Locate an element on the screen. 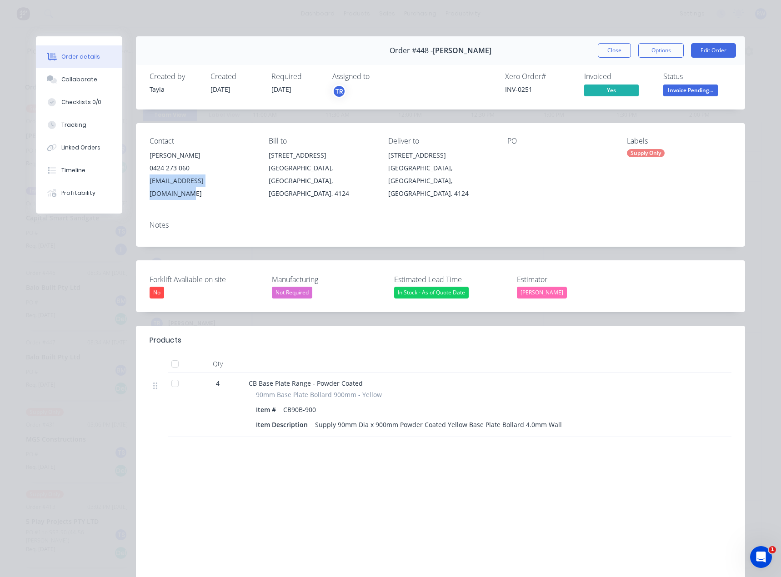  label: Manufacturing is located at coordinates (329, 279).